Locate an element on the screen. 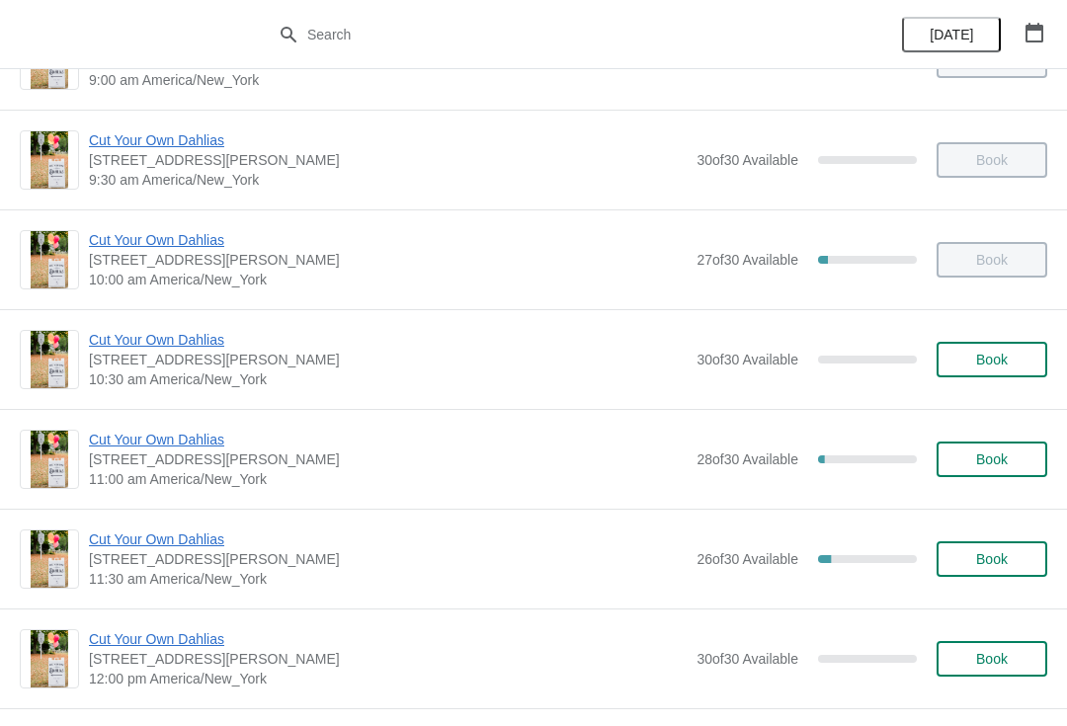  span: 10:30 am America/New_York is located at coordinates (387, 379).